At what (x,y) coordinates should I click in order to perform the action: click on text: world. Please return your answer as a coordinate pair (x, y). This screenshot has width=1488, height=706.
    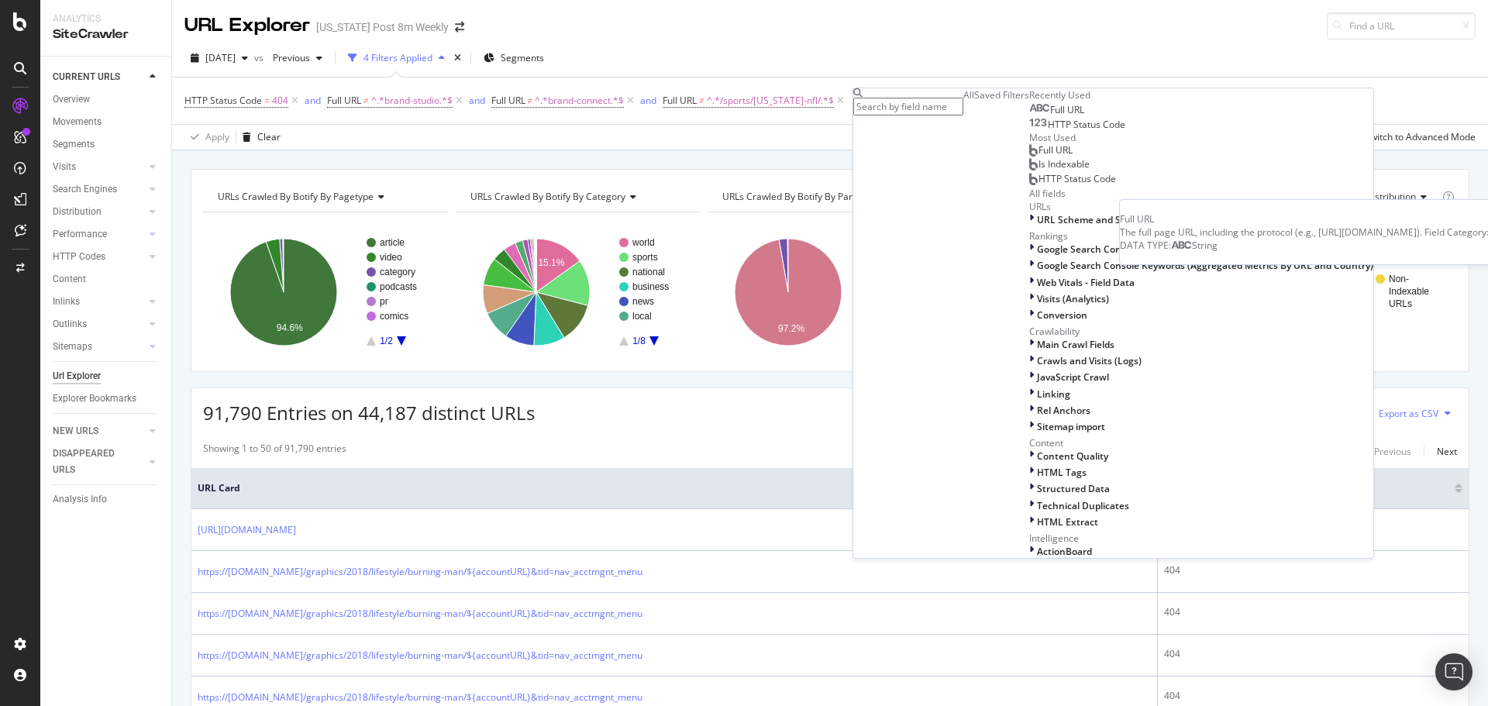
    Looking at the image, I should click on (643, 243).